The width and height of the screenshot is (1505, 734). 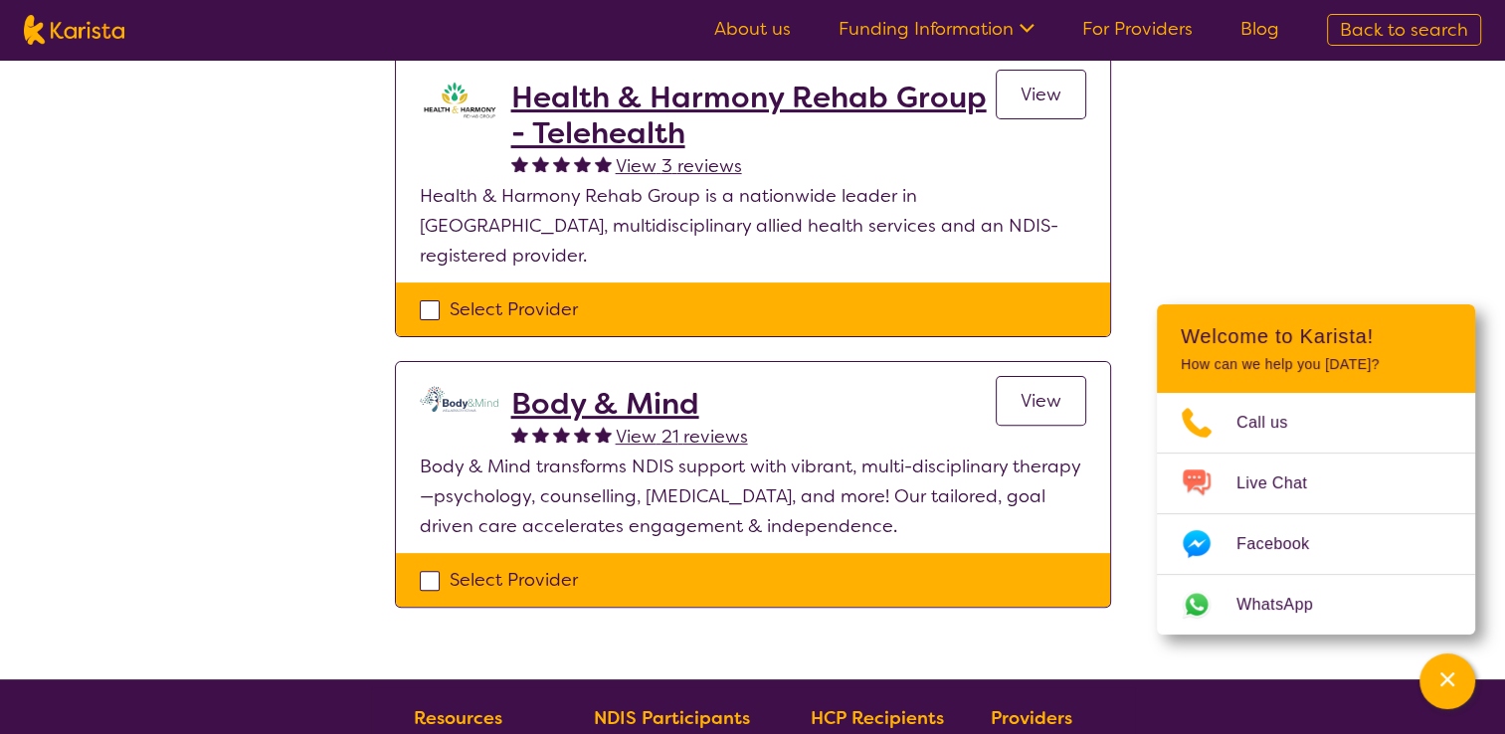 What do you see at coordinates (1031, 718) in the screenshot?
I see `b: Providers` at bounding box center [1031, 718].